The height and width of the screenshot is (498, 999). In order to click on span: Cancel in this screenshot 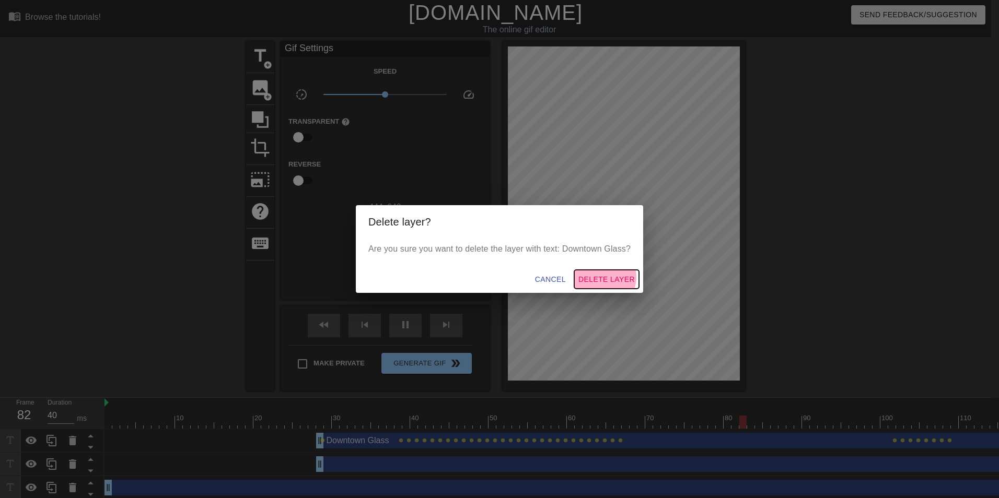, I will do `click(550, 279)`.